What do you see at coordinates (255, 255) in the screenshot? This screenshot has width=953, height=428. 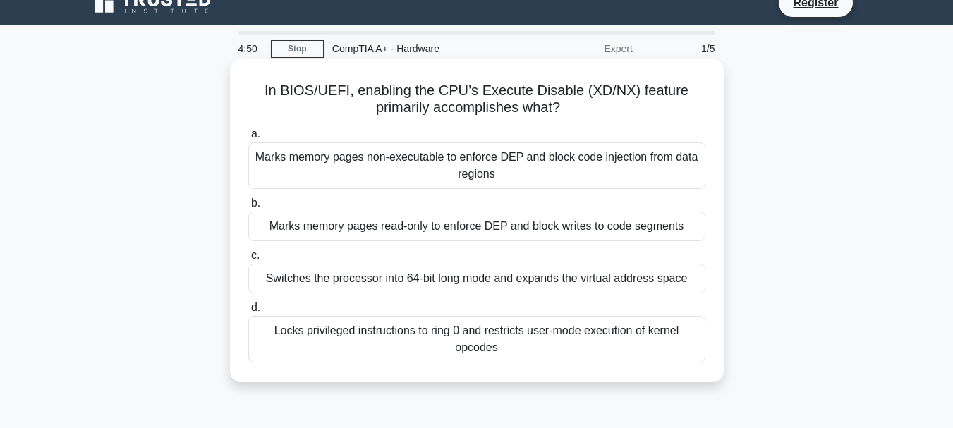 I see `span: c.` at bounding box center [255, 255].